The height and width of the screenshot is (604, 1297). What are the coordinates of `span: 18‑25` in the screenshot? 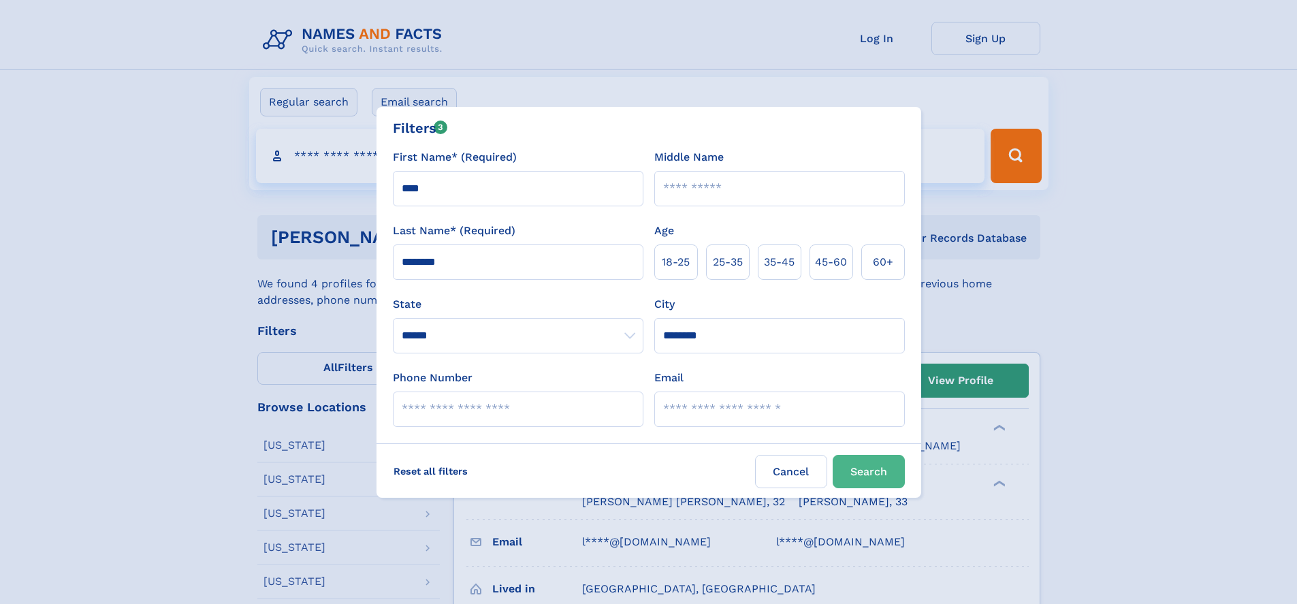 It's located at (676, 262).